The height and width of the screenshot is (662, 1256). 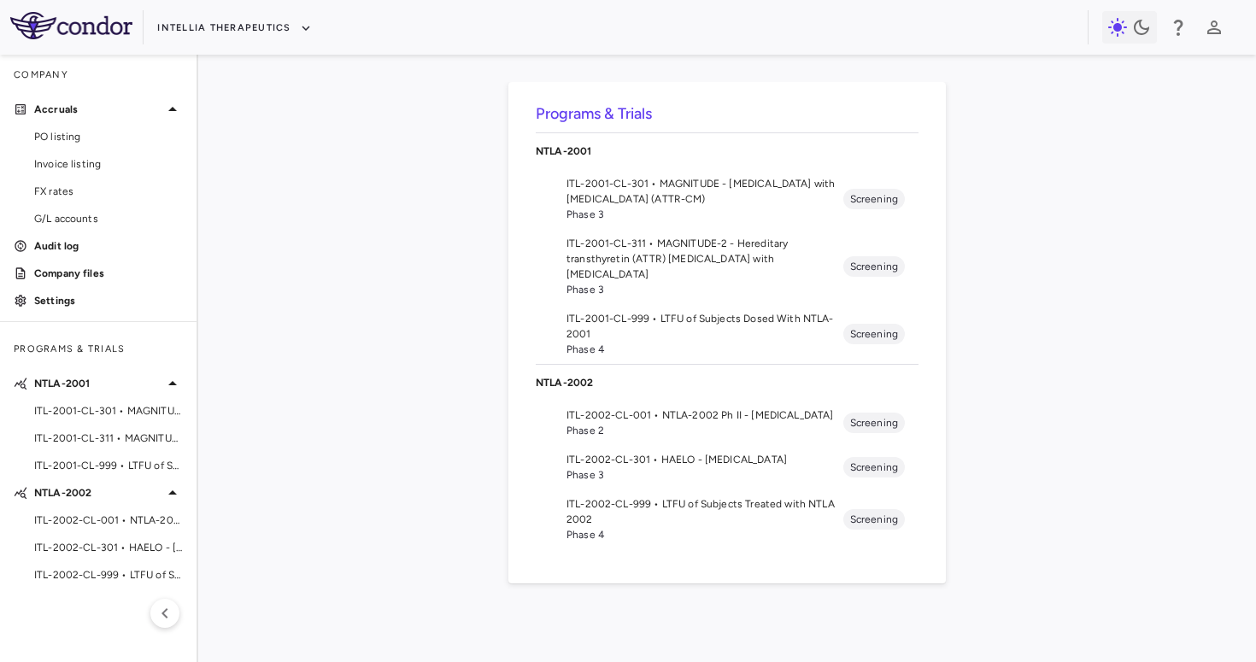 I want to click on li: ITL-2002-CL-999 • LTFU of Subjects Treated with NTLA 2002Phase 4Screening, so click(x=727, y=520).